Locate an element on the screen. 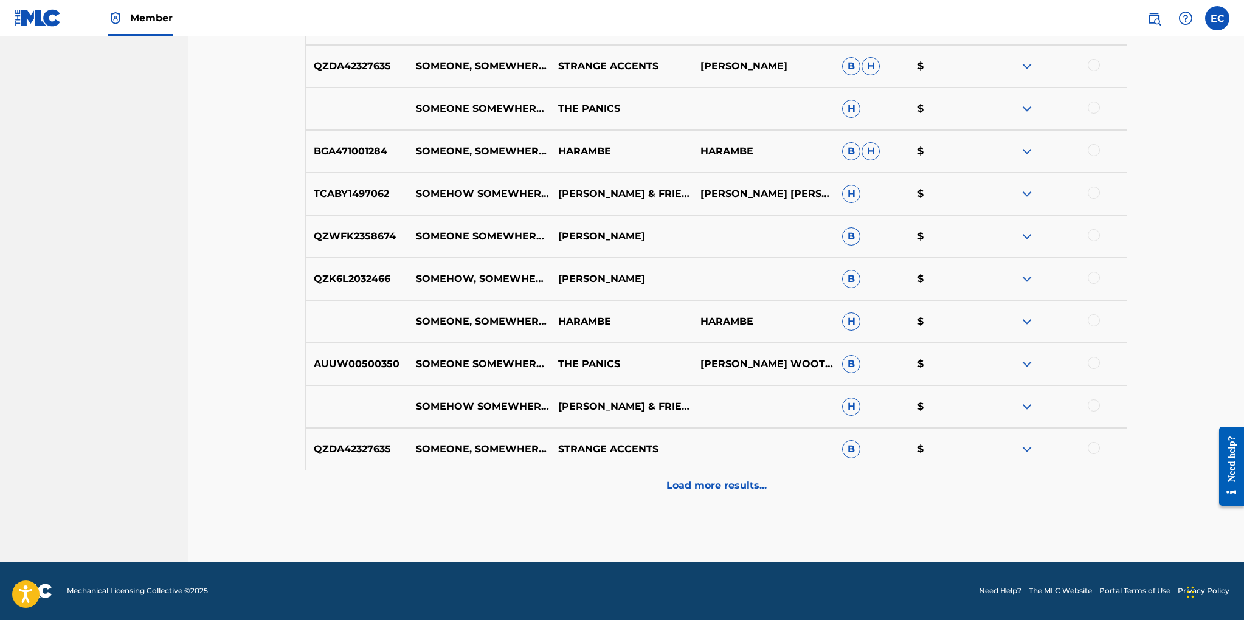 The image size is (1244, 620). div: Need help? is located at coordinates (21, 41).